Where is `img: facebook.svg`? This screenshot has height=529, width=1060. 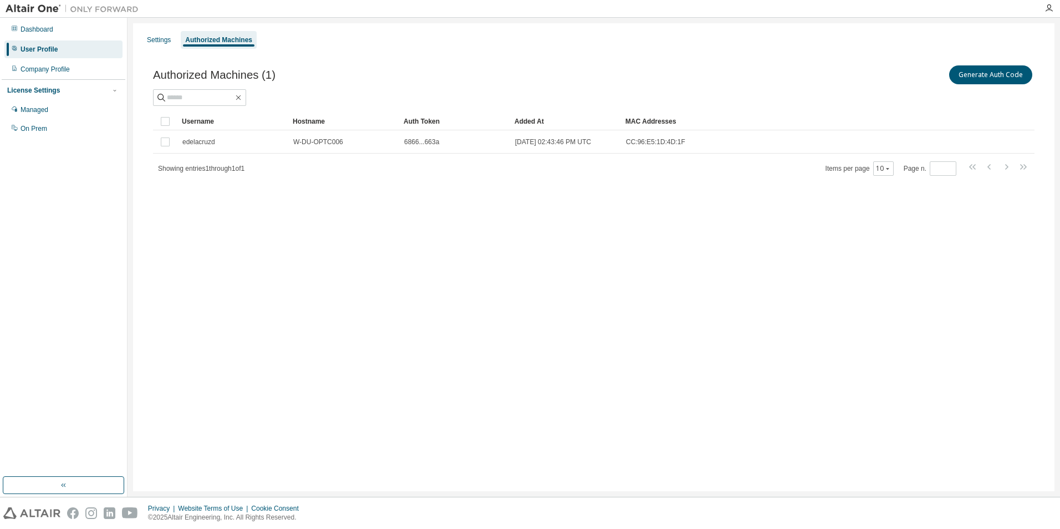
img: facebook.svg is located at coordinates (73, 513).